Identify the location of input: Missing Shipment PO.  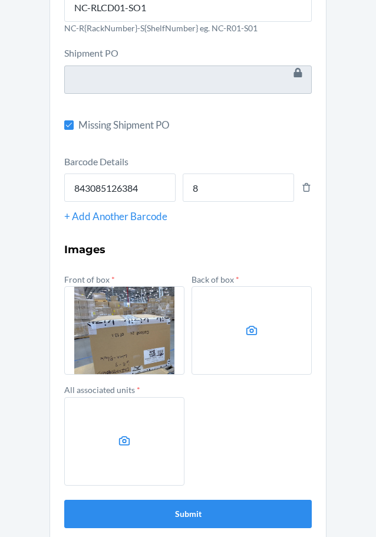
(69, 125).